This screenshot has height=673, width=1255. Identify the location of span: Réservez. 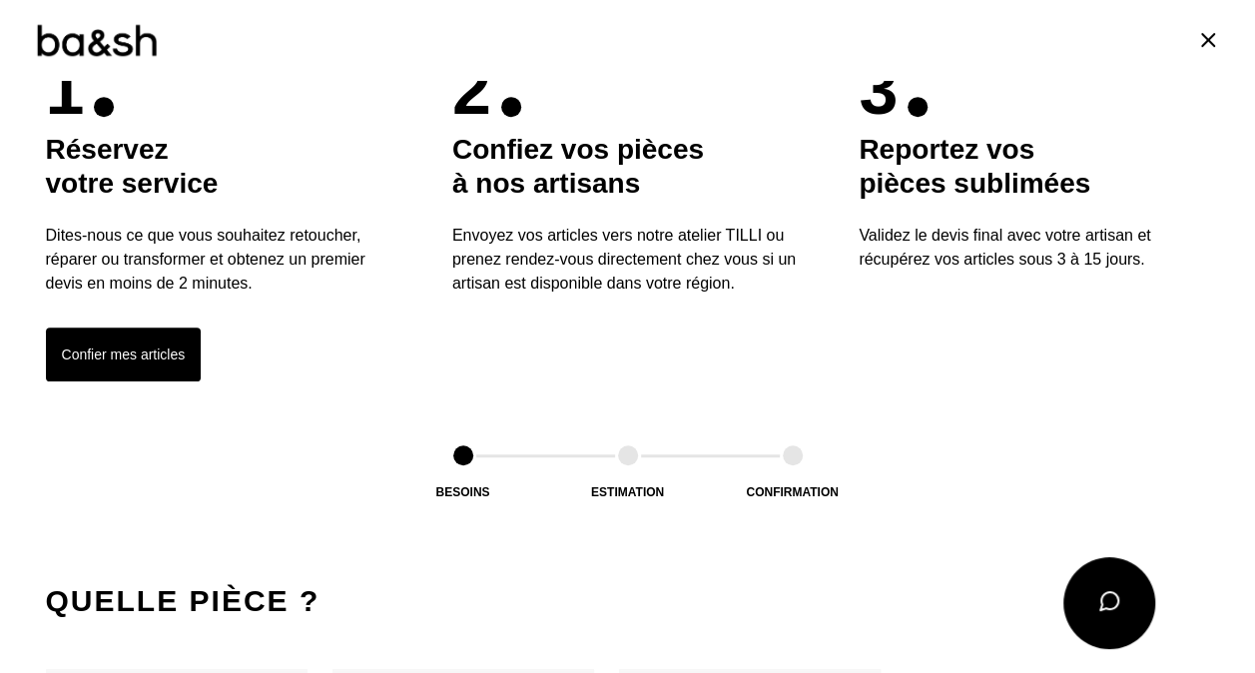
(107, 149).